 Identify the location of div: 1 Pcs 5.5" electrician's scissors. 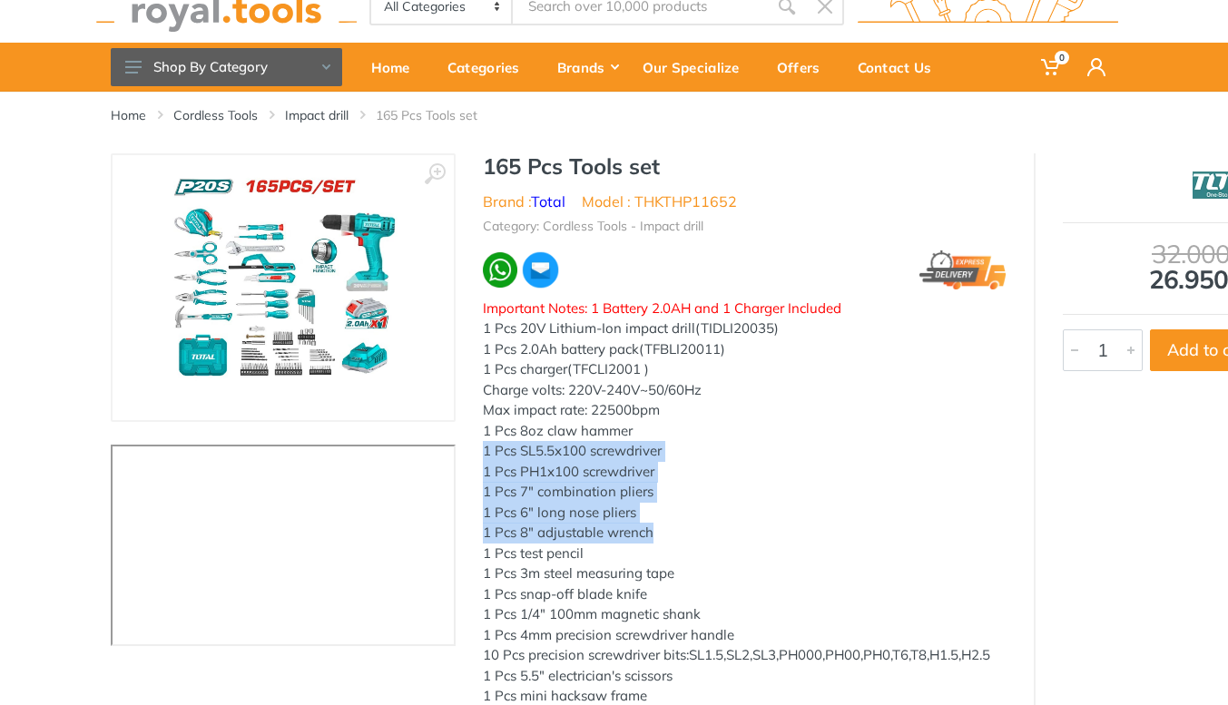
(744, 676).